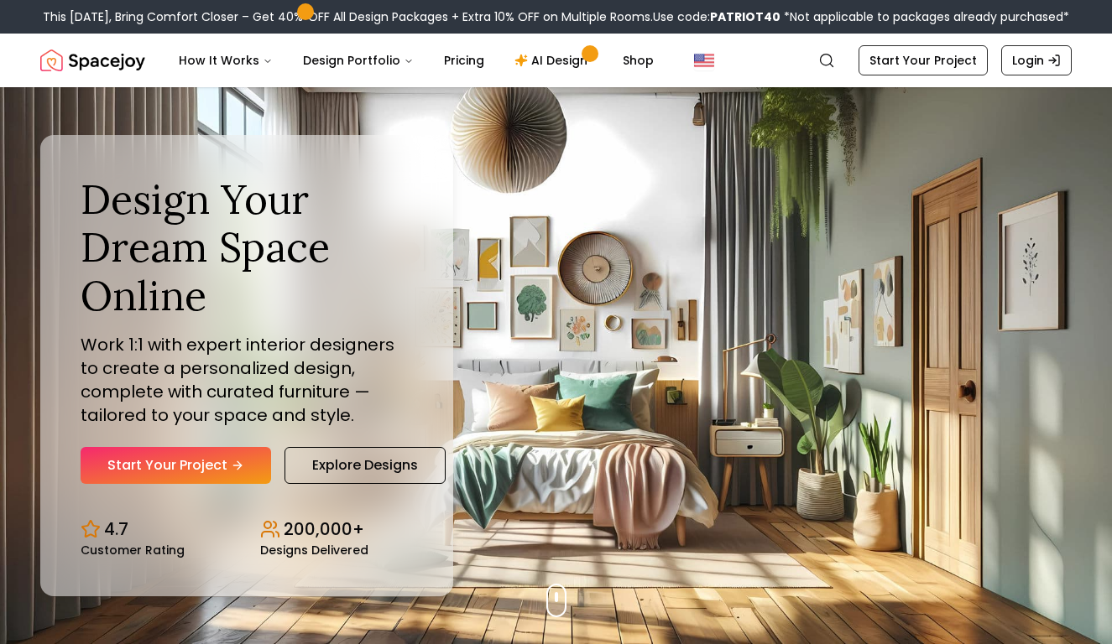 The image size is (1112, 644). Describe the element at coordinates (247, 380) in the screenshot. I see `p: Work 1:1 with expert interior designers to create a personalized design, complete with curated fu...` at that location.